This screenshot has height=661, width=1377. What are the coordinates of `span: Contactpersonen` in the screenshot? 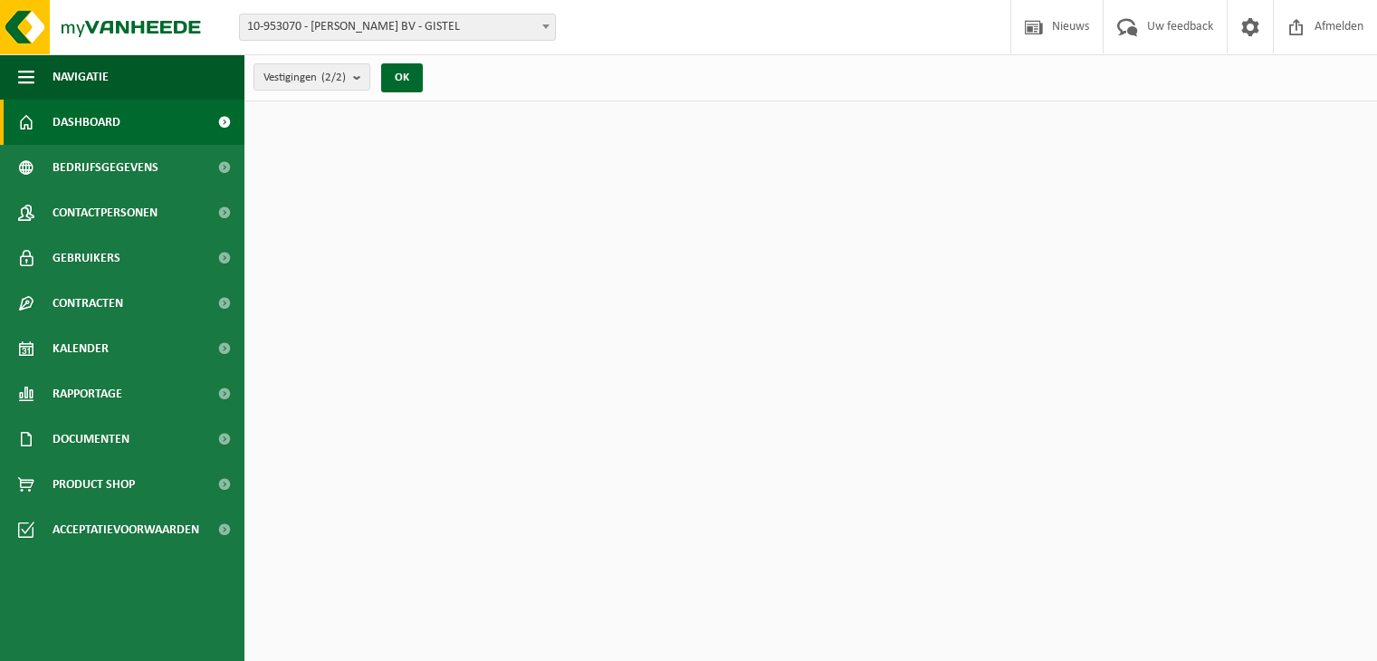 It's located at (105, 213).